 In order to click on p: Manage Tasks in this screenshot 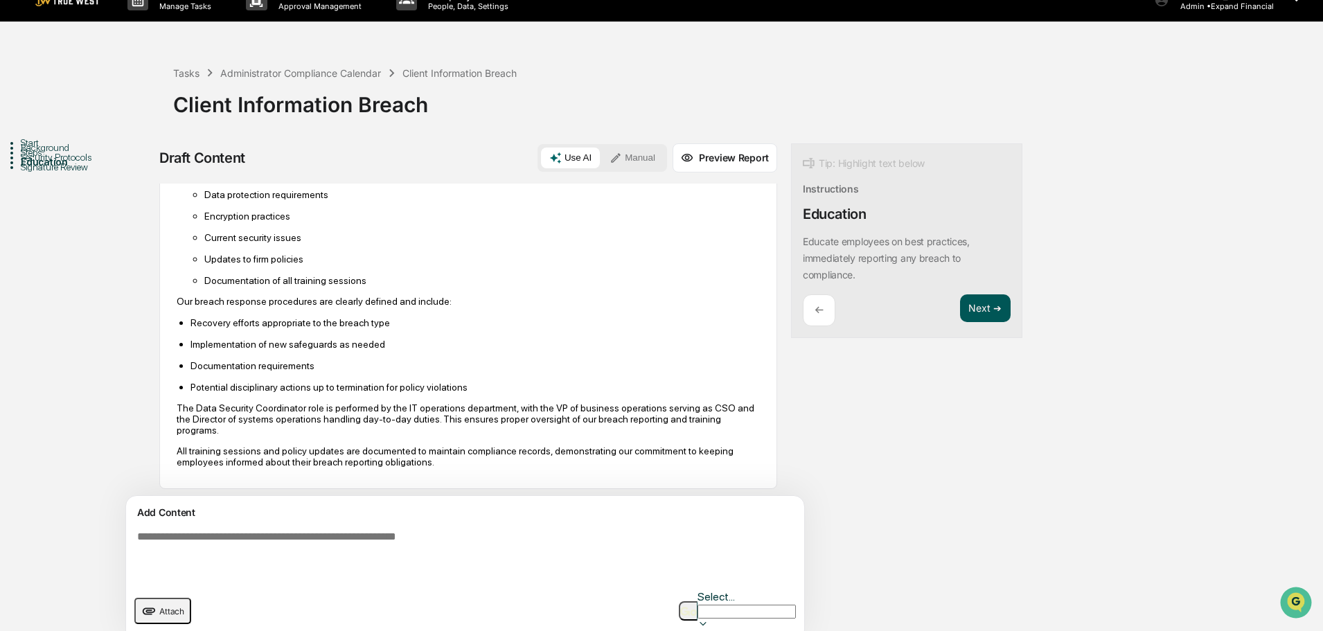, I will do `click(183, 6)`.